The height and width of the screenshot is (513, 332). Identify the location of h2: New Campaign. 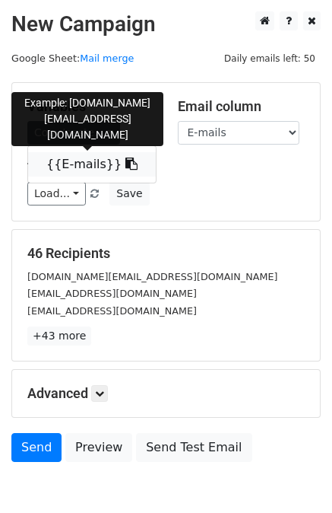
(166, 24).